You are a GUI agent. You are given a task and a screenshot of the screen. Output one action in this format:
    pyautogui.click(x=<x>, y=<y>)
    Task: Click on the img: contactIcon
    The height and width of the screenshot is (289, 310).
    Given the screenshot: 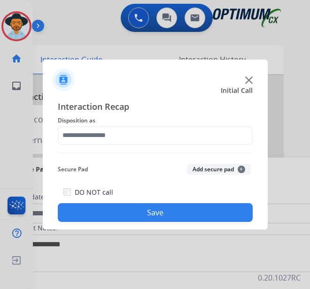 What is the action you would take?
    pyautogui.click(x=63, y=80)
    